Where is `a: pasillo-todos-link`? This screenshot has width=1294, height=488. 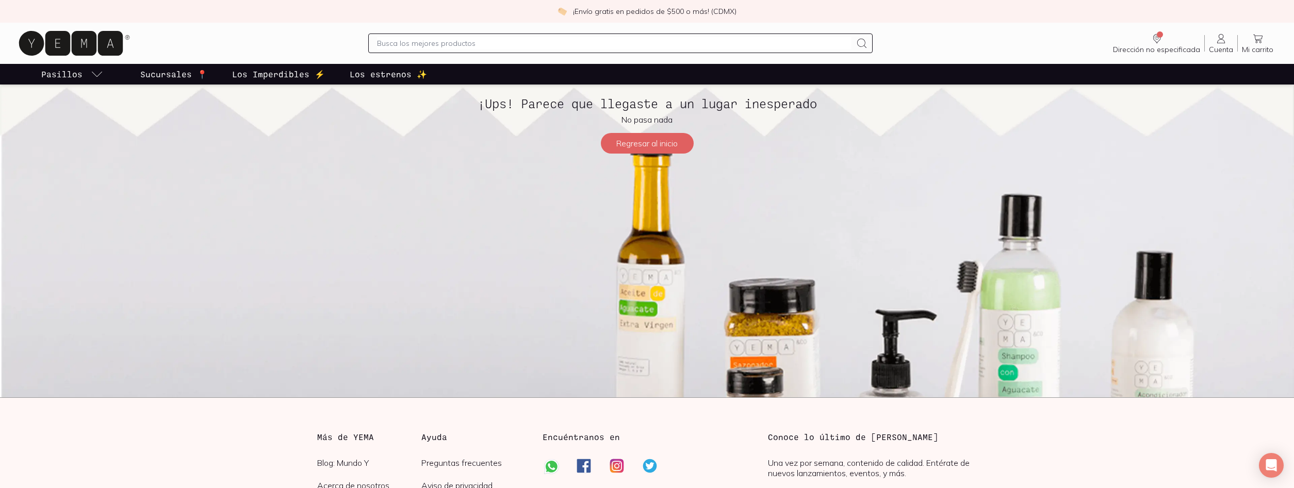 a: pasillo-todos-link is located at coordinates (72, 74).